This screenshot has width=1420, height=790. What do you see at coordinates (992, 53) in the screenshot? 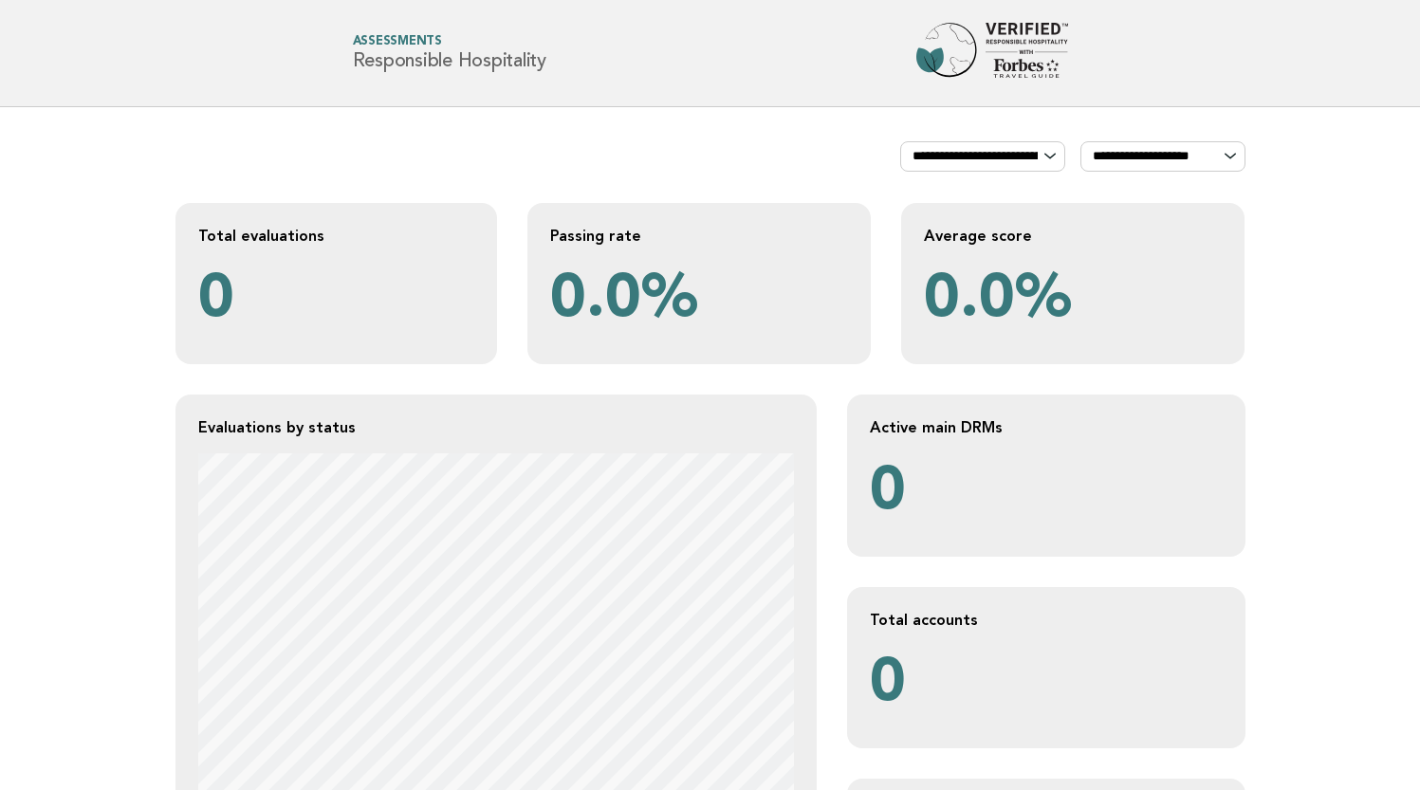
I see `img: Forbes Travel Guide` at bounding box center [992, 53].